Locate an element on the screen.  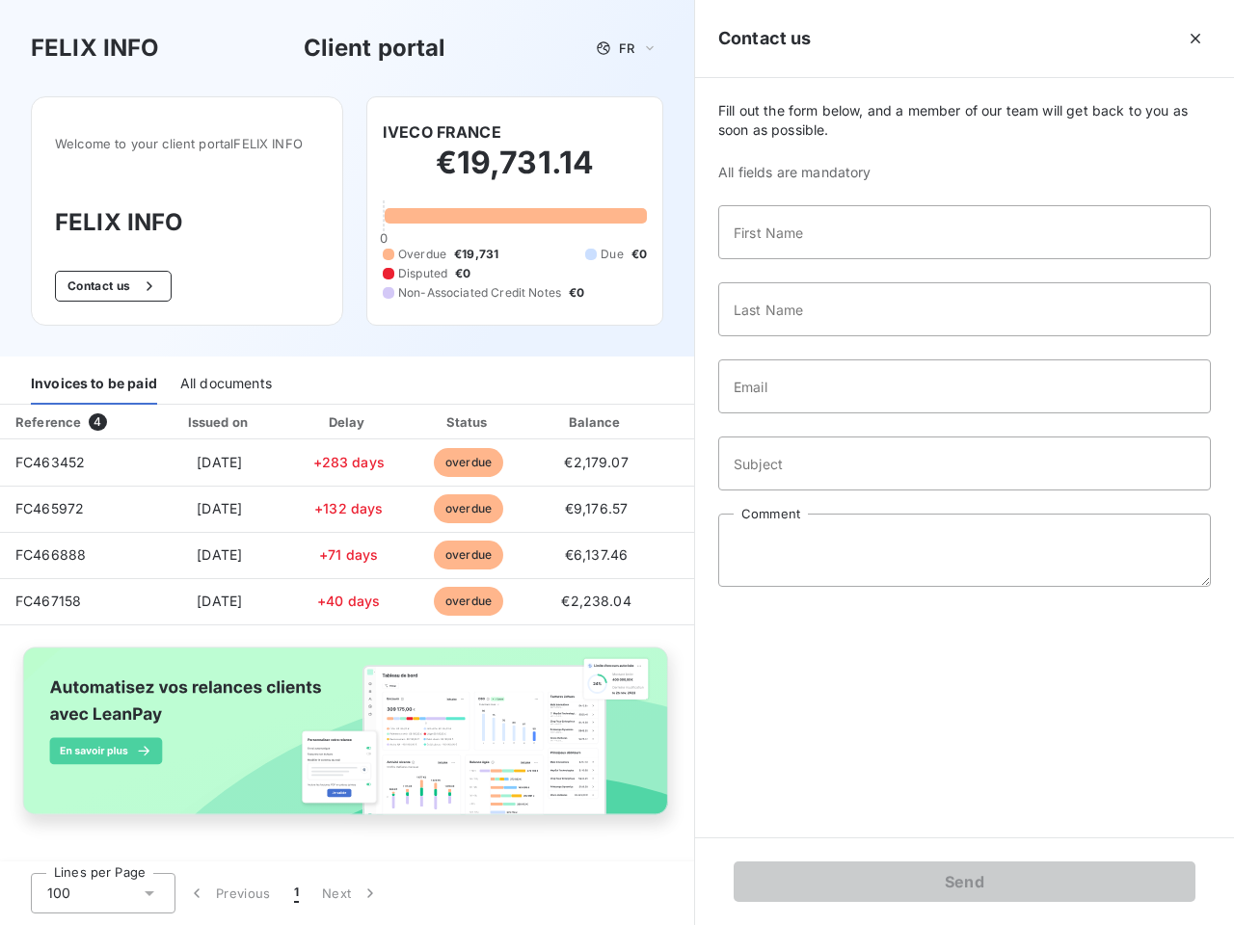
span: +132 days is located at coordinates (348, 508).